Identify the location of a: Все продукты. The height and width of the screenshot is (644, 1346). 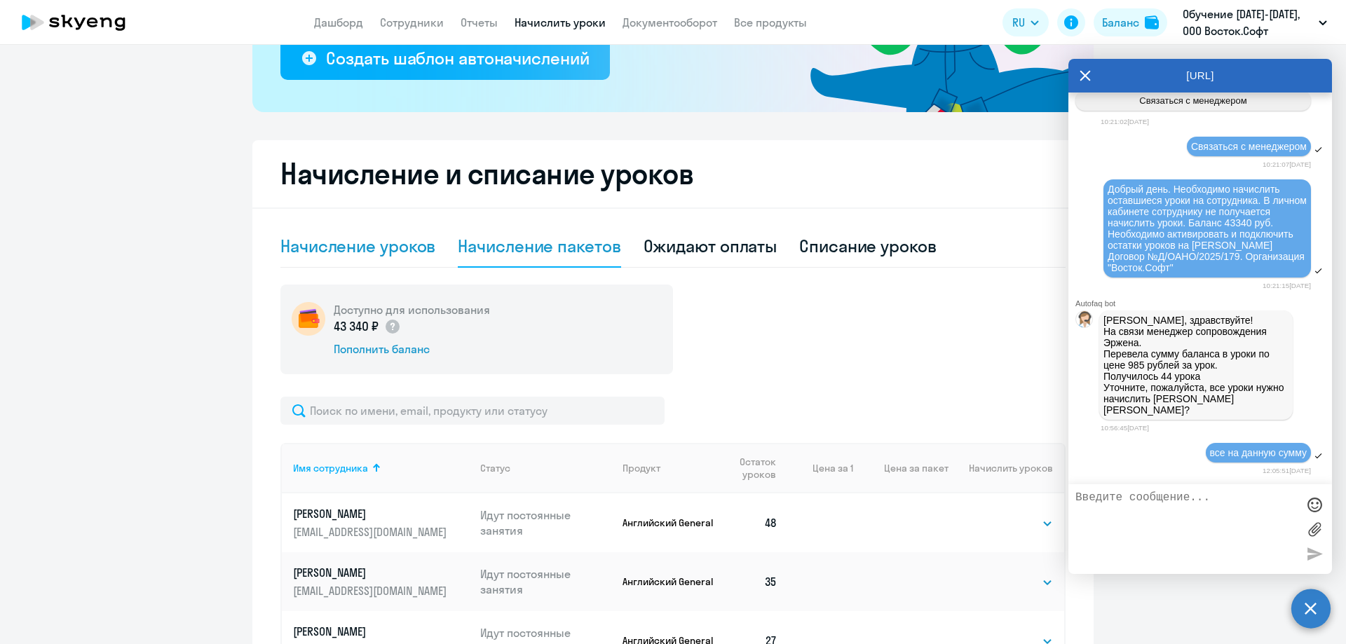
(770, 22).